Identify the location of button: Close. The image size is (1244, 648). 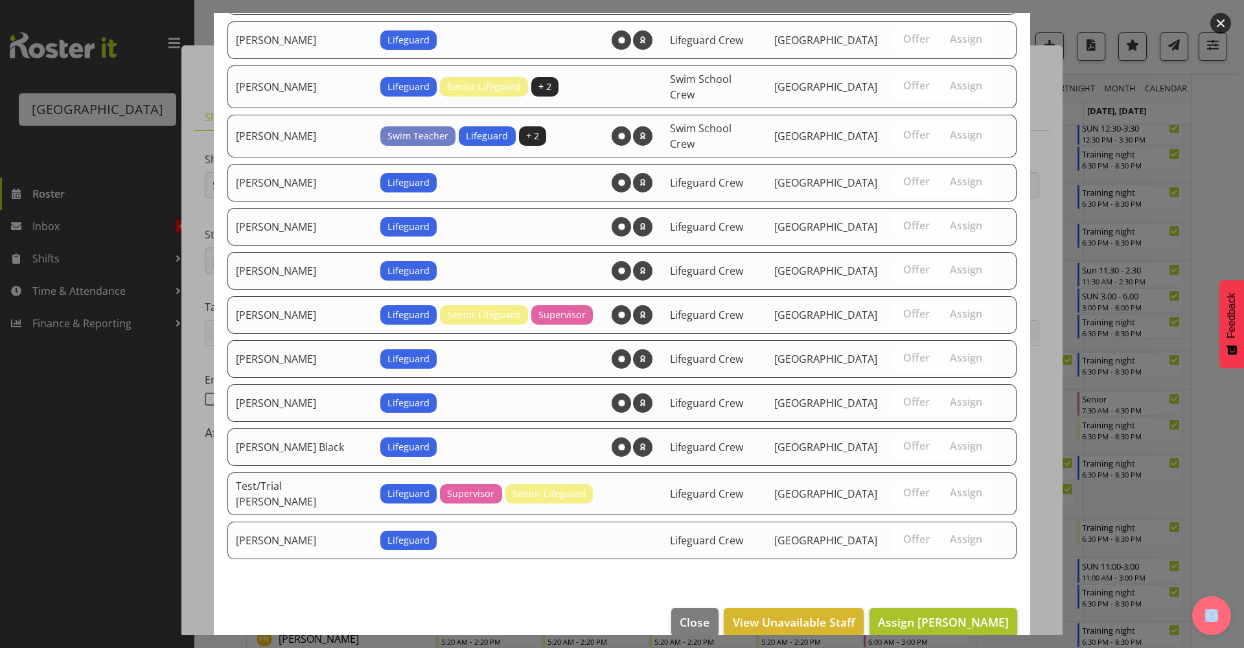
(694, 622).